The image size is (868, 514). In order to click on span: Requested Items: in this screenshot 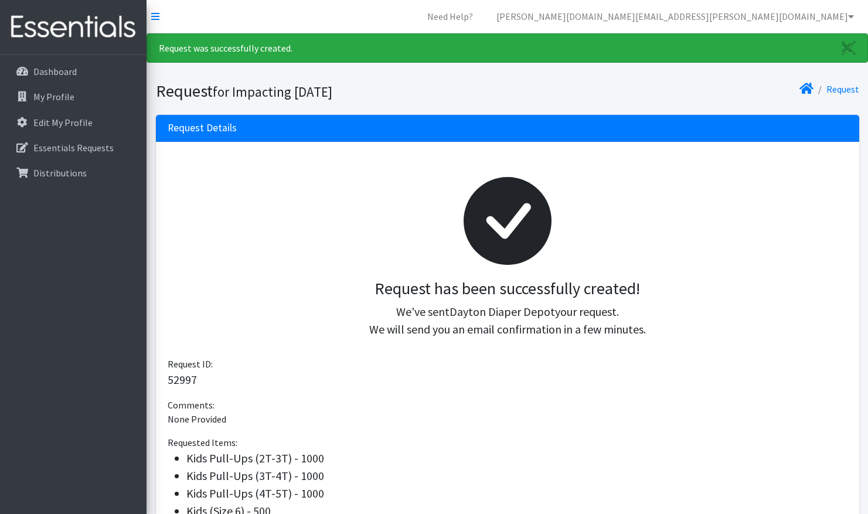, I will do `click(202, 442)`.